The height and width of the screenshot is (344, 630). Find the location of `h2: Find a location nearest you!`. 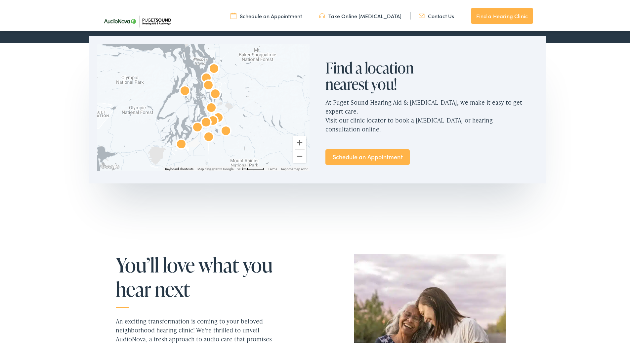

h2: Find a location nearest you! is located at coordinates (378, 74).